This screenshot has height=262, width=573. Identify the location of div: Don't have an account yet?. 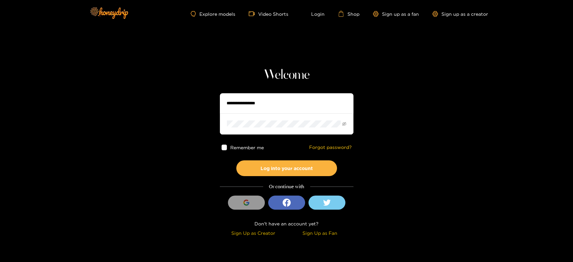
(287, 224).